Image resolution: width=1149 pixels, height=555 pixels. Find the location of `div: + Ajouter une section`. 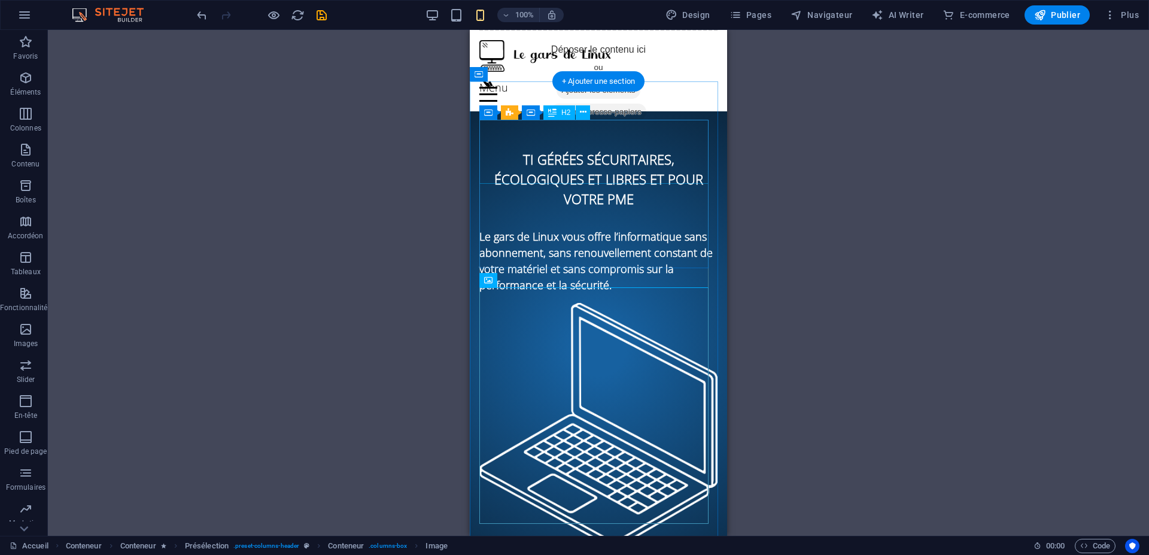

div: + Ajouter une section is located at coordinates (598, 81).